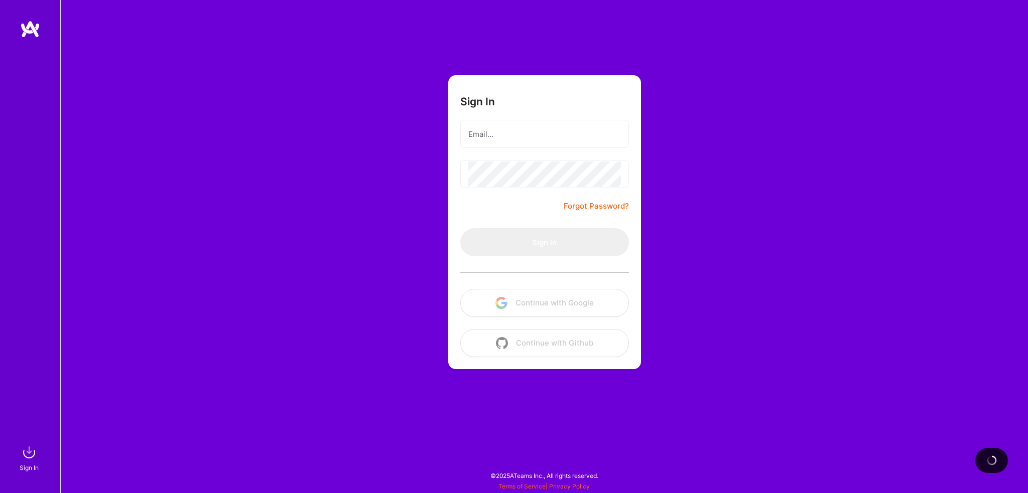 This screenshot has width=1028, height=493. I want to click on a: sign inSign In, so click(30, 458).